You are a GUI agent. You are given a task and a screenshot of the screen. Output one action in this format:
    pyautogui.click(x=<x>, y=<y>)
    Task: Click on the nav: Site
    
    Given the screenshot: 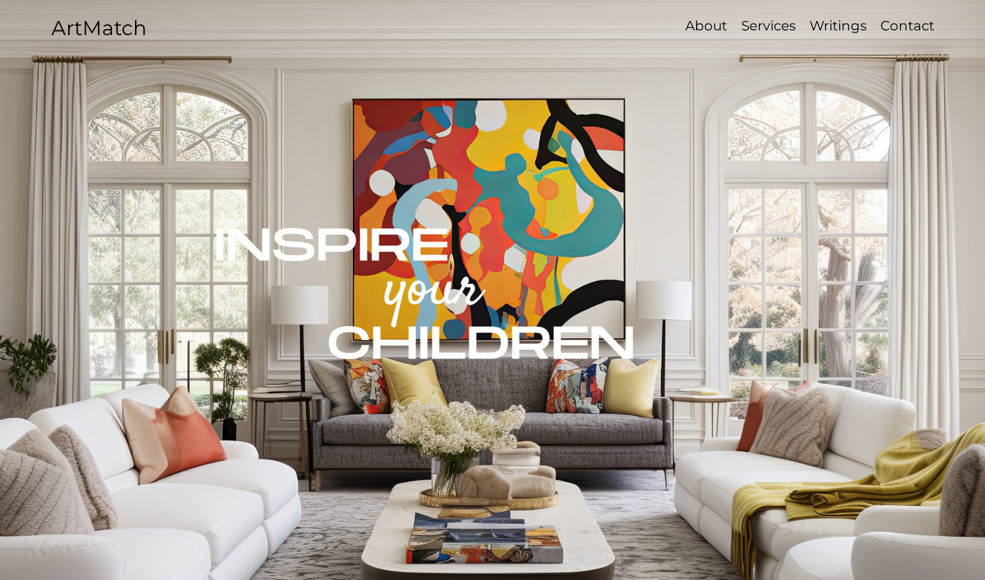 What is the action you would take?
    pyautogui.click(x=787, y=26)
    